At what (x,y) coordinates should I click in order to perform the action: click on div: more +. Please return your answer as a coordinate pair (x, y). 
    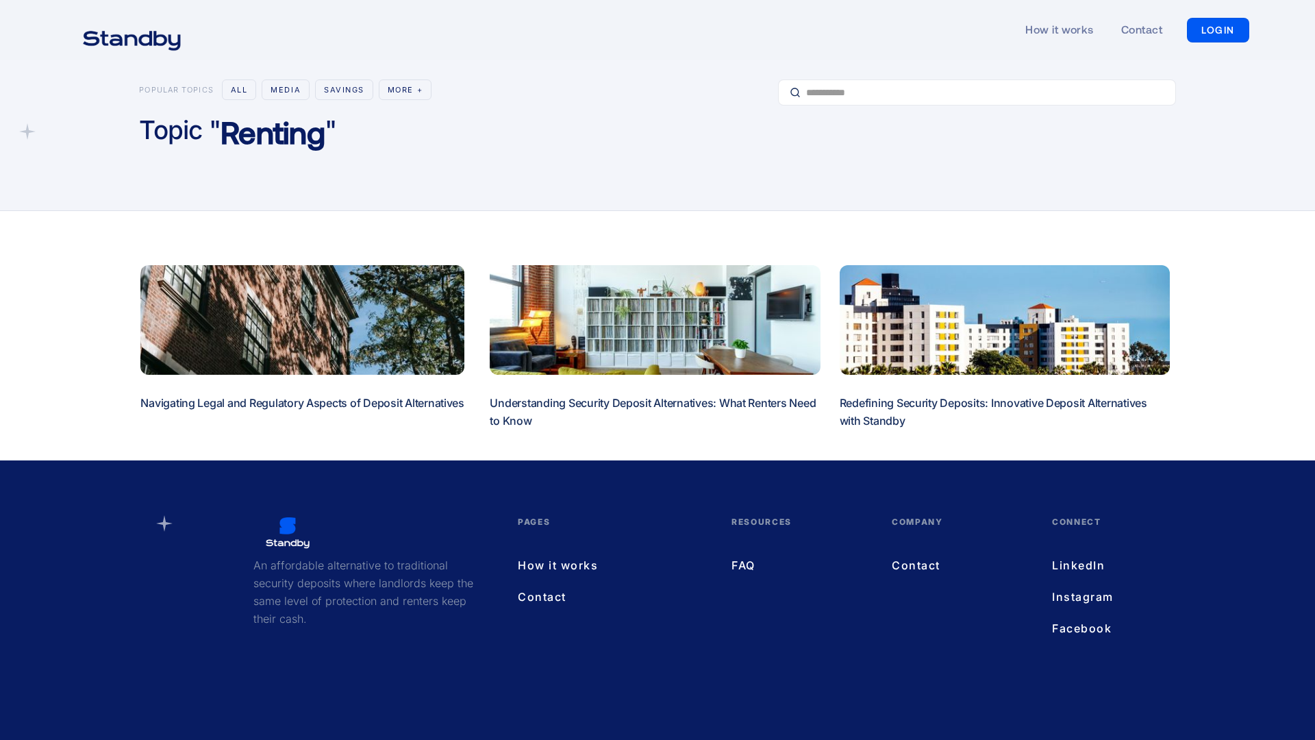
    Looking at the image, I should click on (405, 90).